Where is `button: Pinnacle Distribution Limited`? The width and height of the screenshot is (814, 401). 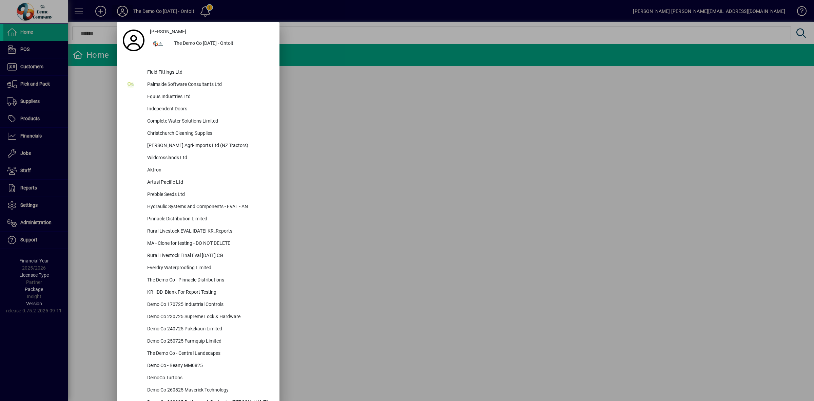 button: Pinnacle Distribution Limited is located at coordinates (198, 219).